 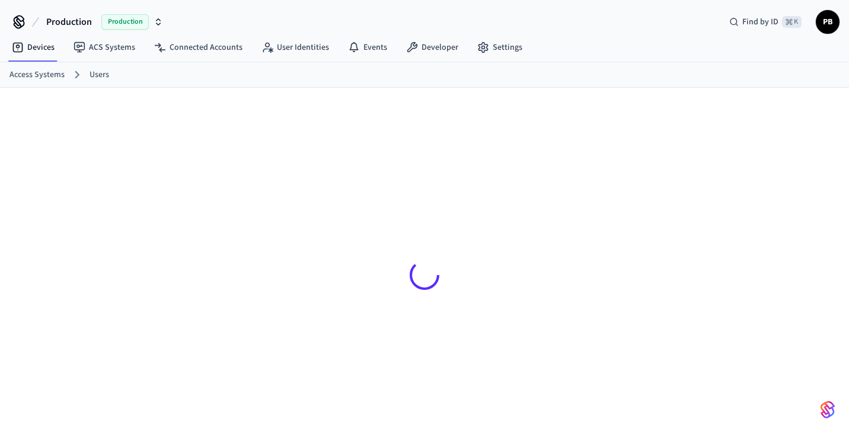 I want to click on a: Connected Accounts, so click(x=198, y=47).